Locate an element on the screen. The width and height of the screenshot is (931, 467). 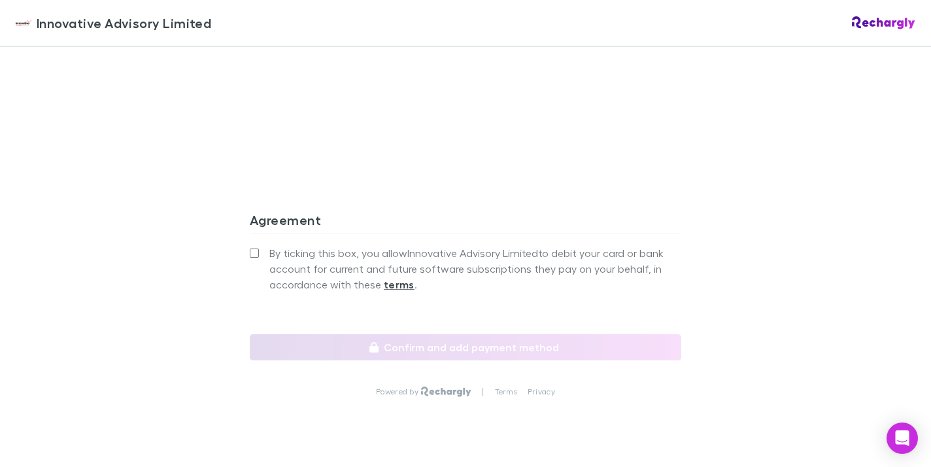
span: Innovative Advisory Limited is located at coordinates (124, 23).